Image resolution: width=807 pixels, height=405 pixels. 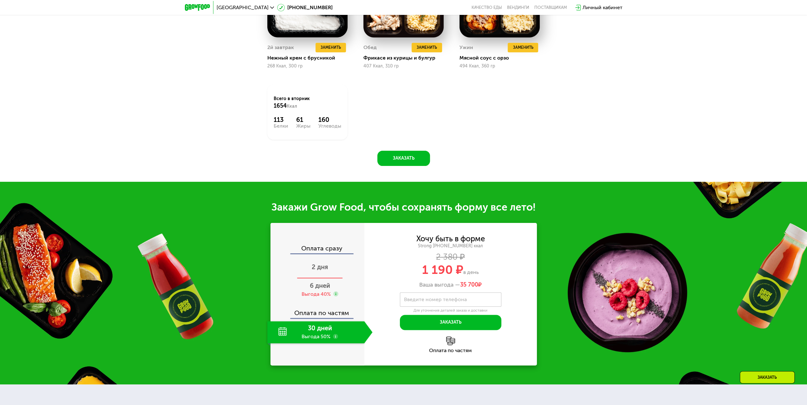 What do you see at coordinates (450, 239) in the screenshot?
I see `div: Хочу быть в форме` at bounding box center [450, 239].